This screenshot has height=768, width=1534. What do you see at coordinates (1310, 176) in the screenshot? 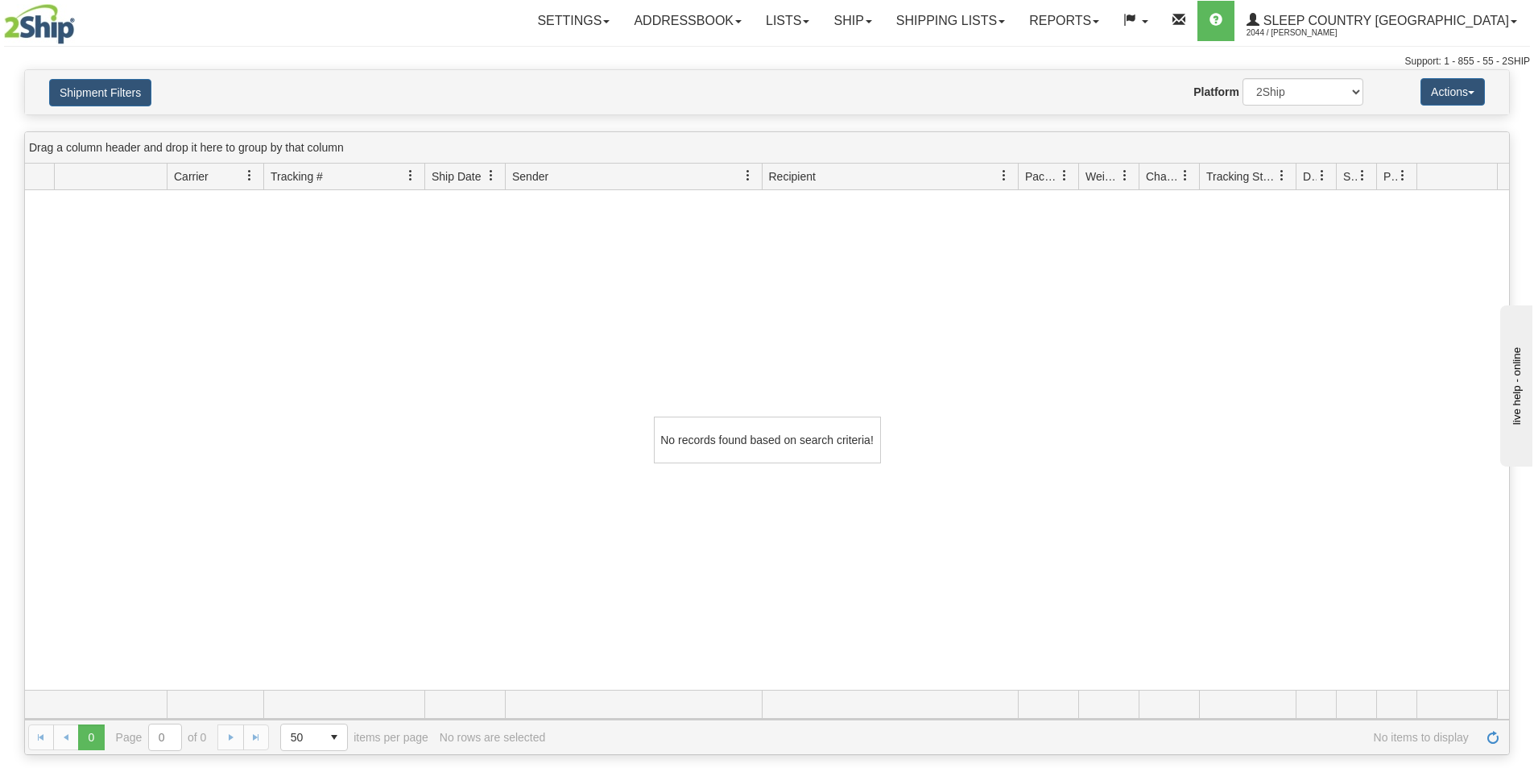
I see `span: Delivery Status` at bounding box center [1310, 176].